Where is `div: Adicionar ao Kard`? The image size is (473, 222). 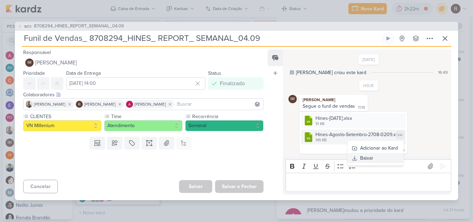 div: Adicionar ao Kard is located at coordinates (379, 148).